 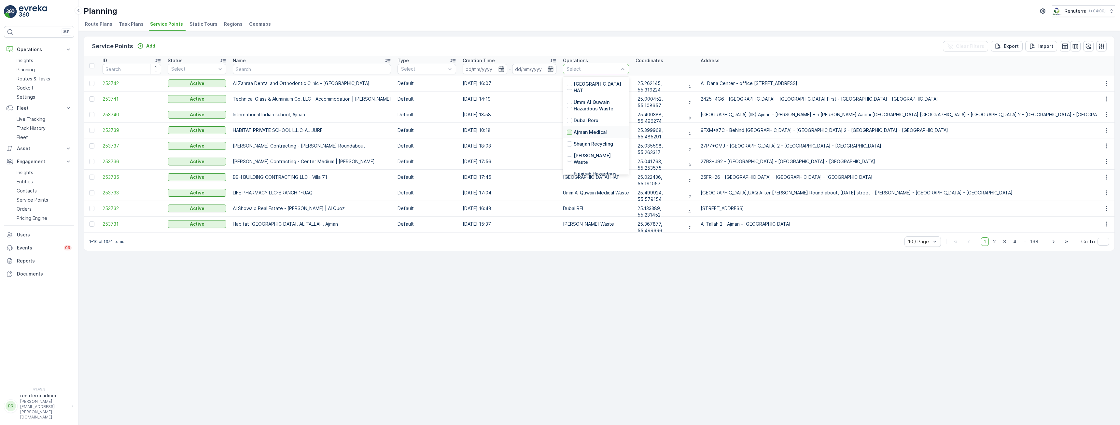 I want to click on span: 1, so click(x=985, y=242).